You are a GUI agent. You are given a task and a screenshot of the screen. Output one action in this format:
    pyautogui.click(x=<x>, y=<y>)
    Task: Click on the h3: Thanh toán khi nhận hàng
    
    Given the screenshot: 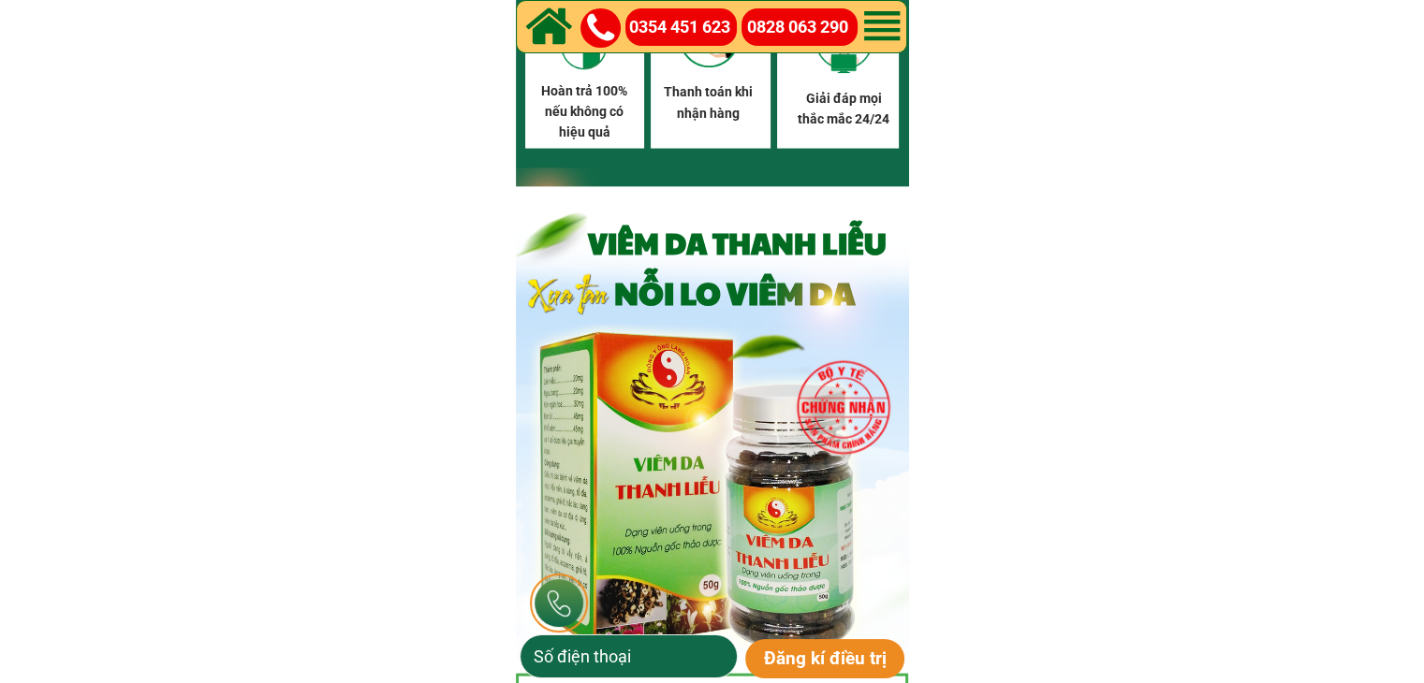 What is the action you would take?
    pyautogui.click(x=708, y=102)
    